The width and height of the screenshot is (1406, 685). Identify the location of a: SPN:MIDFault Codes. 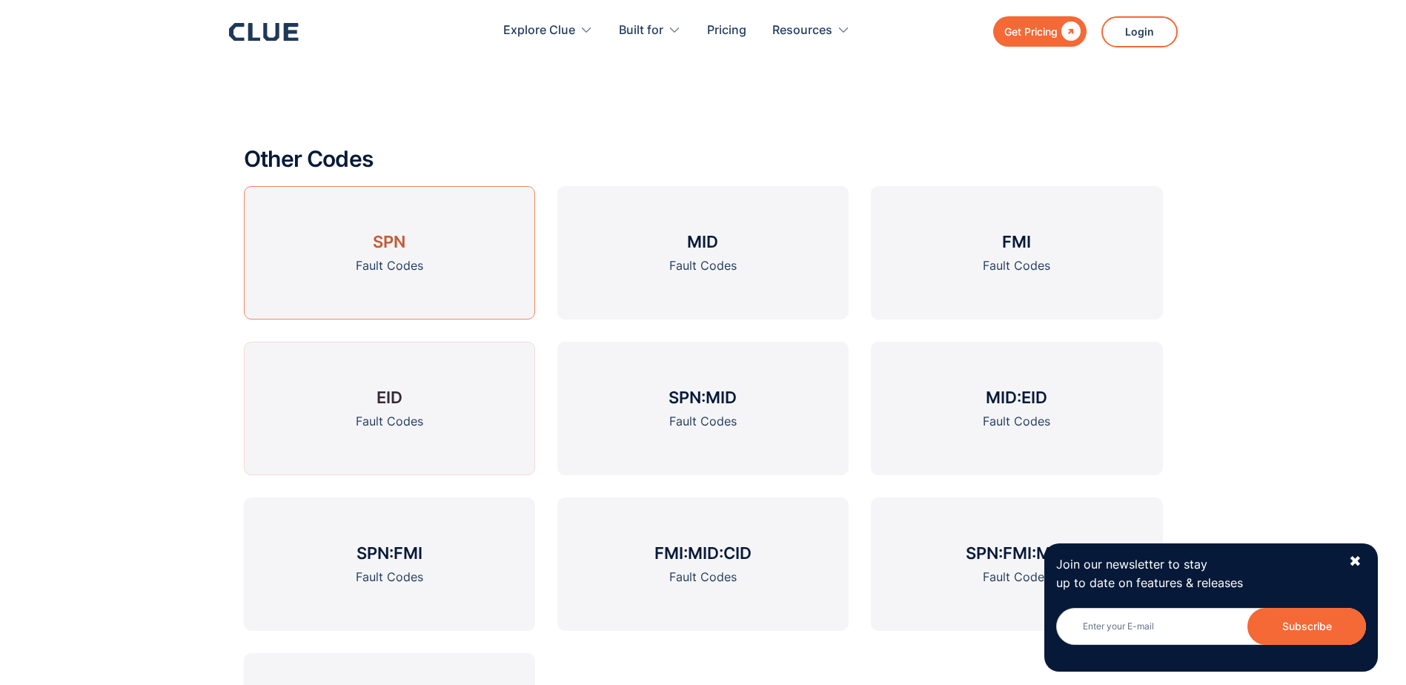
(703, 408).